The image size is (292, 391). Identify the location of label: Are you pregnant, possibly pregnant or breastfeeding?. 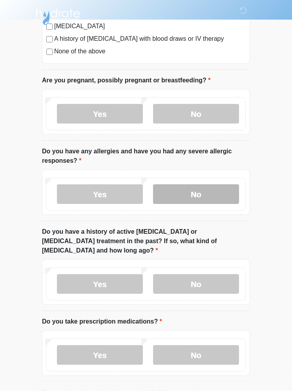
(126, 80).